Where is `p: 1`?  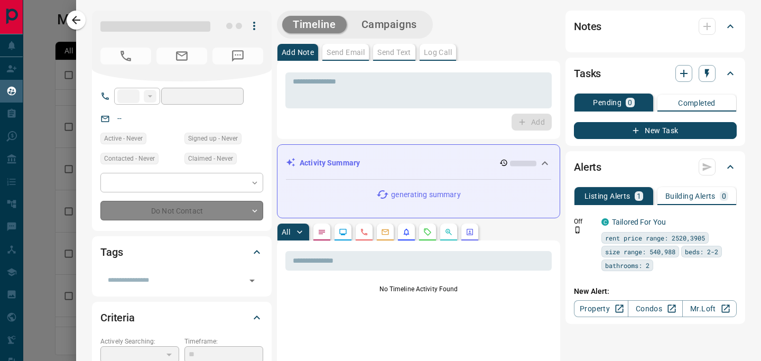
p: 1 is located at coordinates (639, 196).